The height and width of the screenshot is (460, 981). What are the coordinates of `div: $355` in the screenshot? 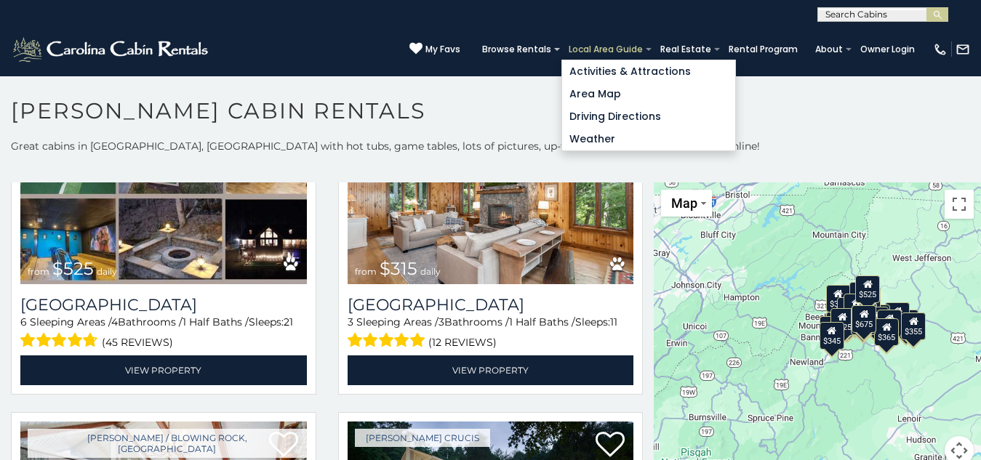 It's located at (914, 326).